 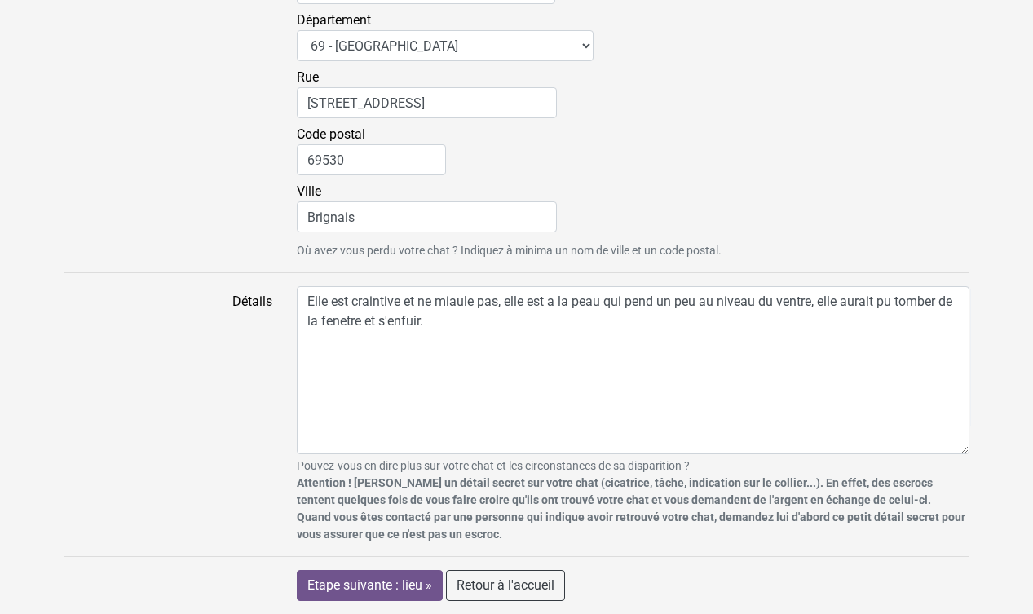 I want to click on a: Retour à l'accueil, so click(x=506, y=585).